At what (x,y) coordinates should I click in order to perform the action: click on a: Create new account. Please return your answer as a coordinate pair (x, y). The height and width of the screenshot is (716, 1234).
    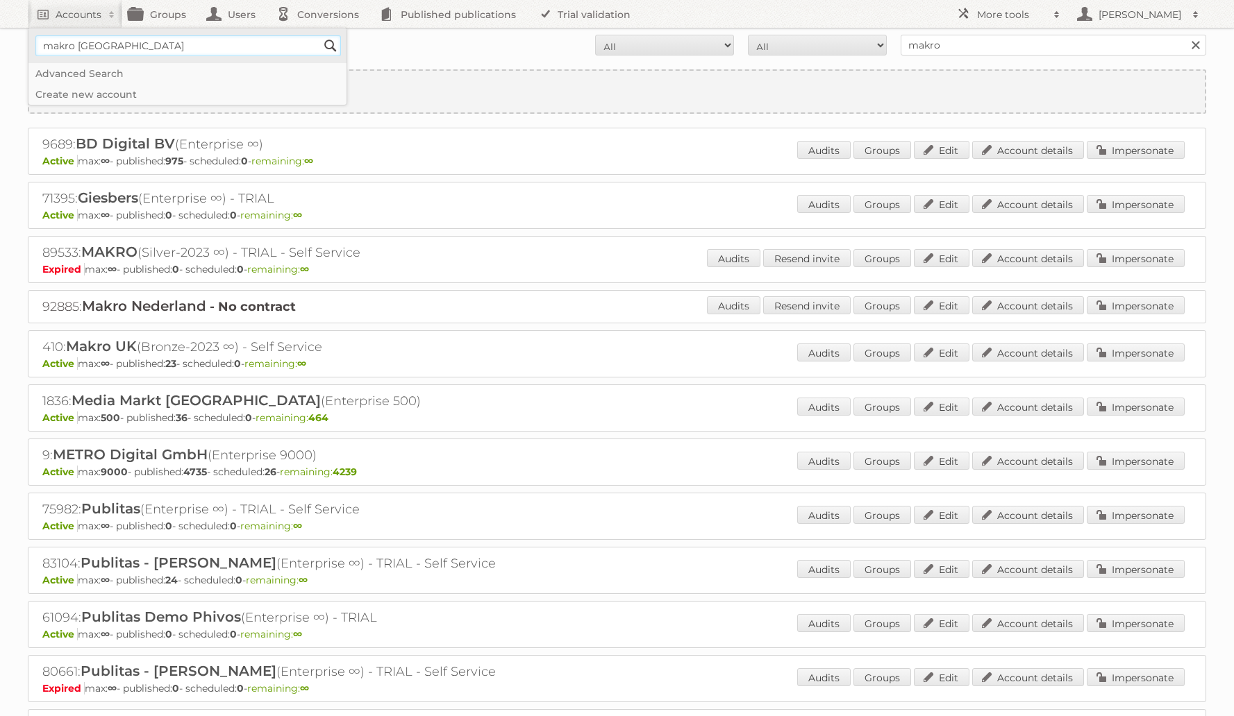
    Looking at the image, I should click on (616, 92).